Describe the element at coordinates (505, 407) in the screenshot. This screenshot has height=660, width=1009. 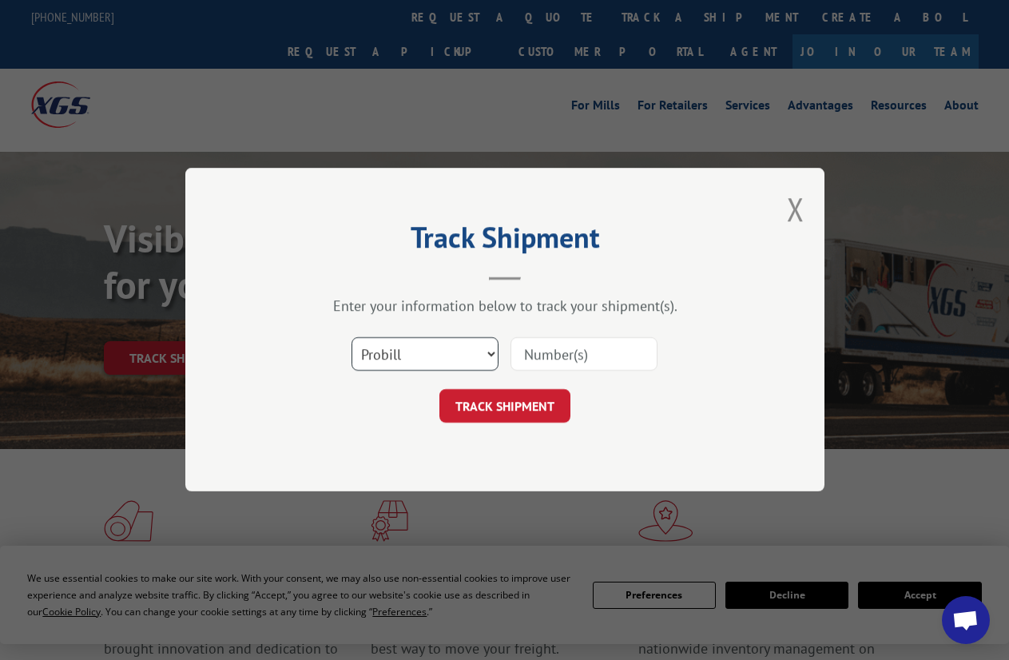
I see `button: TRACK SHIPMENT` at that location.